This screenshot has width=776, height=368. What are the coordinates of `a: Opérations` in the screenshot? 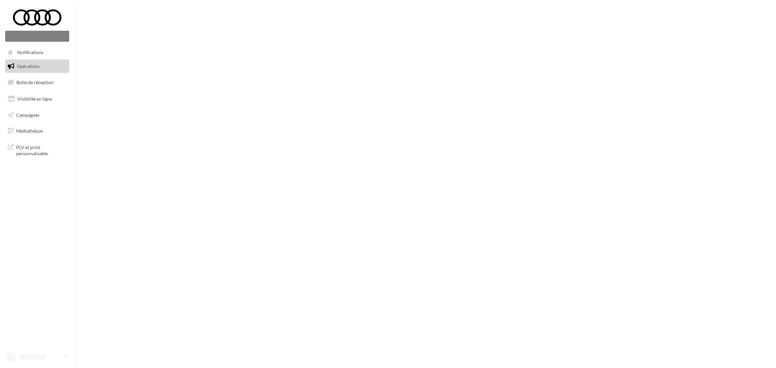 It's located at (37, 66).